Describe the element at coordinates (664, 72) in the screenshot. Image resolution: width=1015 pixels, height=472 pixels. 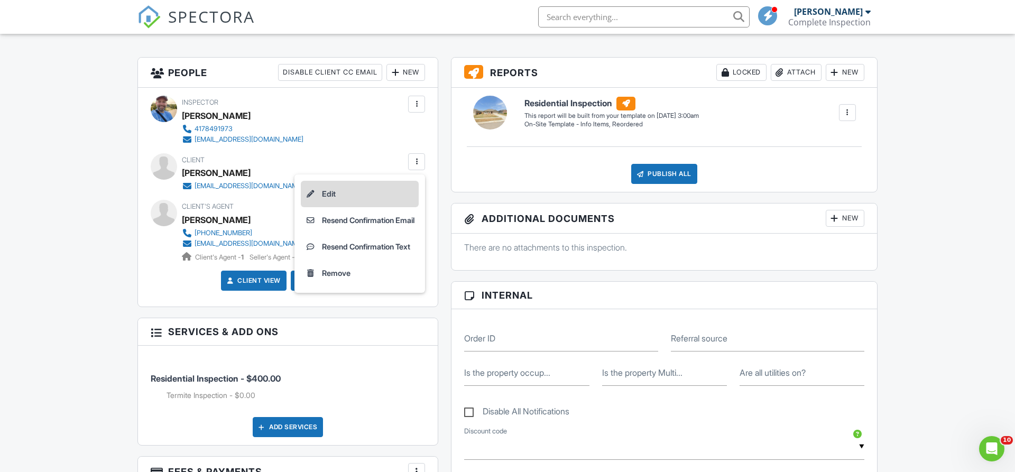
I see `h3: Reports` at that location.